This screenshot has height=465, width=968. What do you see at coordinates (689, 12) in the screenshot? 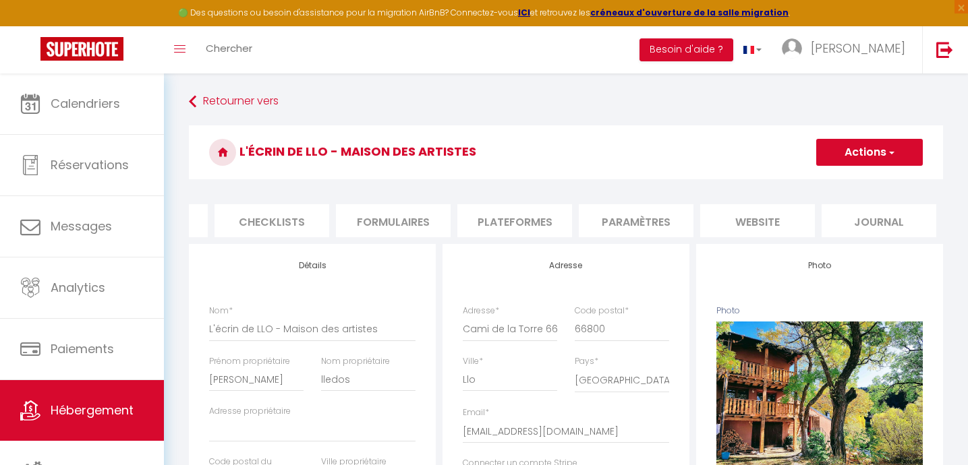
I see `a: créneaux d'ouverture de la salle migration` at bounding box center [689, 12].